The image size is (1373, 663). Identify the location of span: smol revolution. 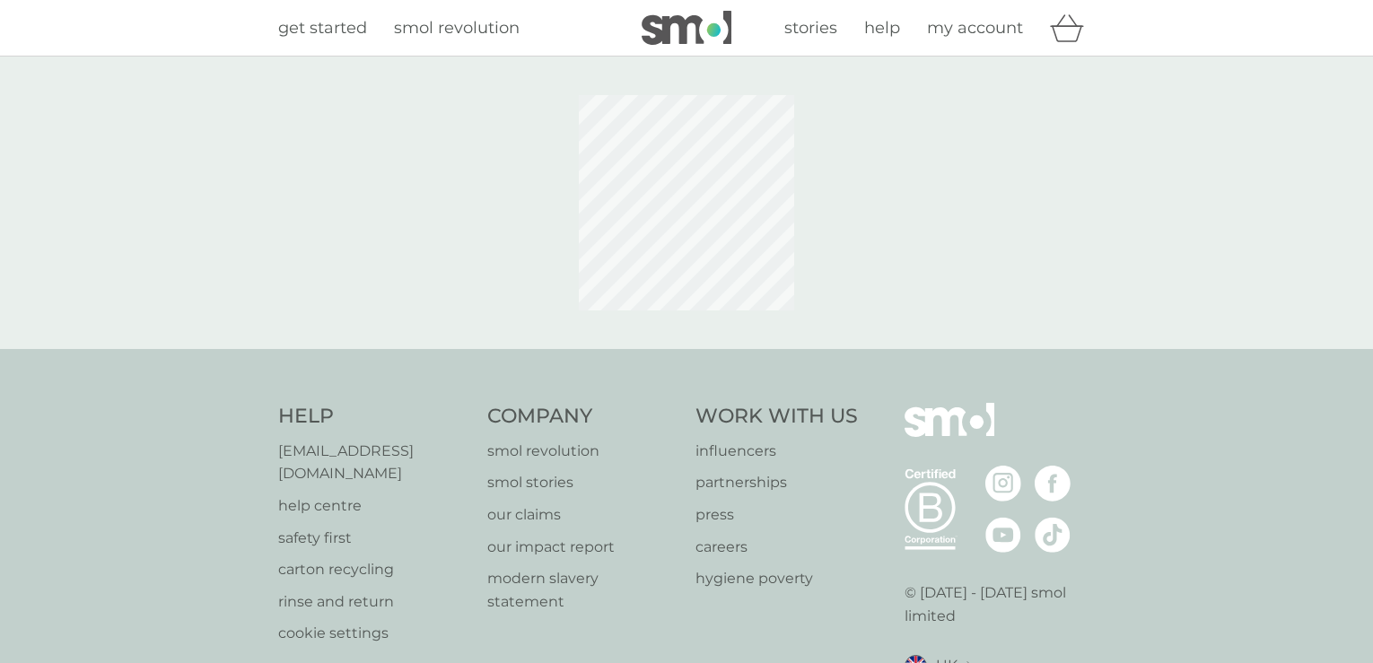
(457, 28).